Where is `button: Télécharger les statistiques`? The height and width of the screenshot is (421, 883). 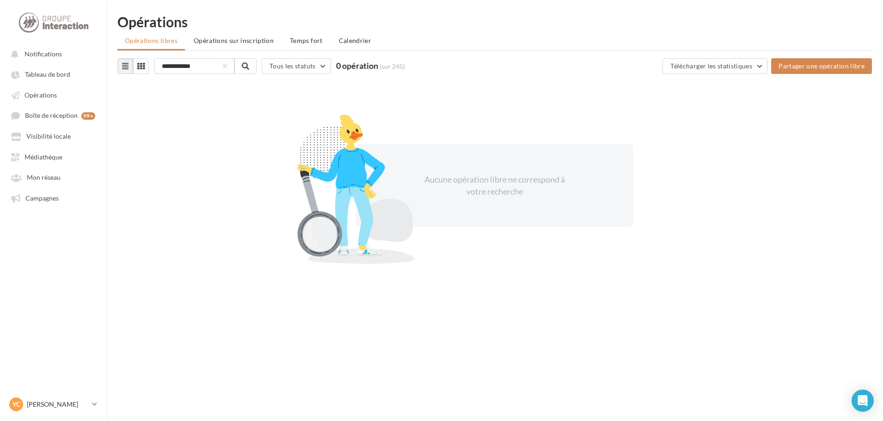 button: Télécharger les statistiques is located at coordinates (715, 66).